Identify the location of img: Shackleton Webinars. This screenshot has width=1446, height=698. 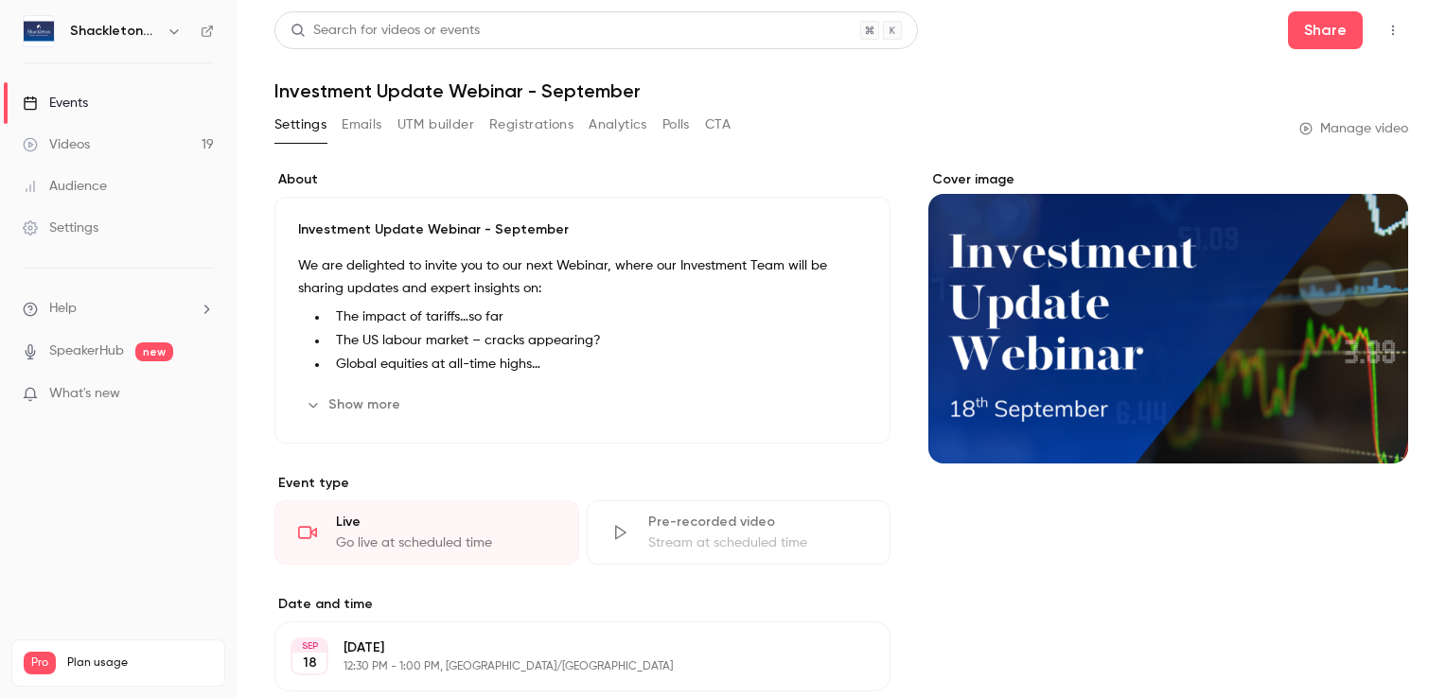
(39, 31).